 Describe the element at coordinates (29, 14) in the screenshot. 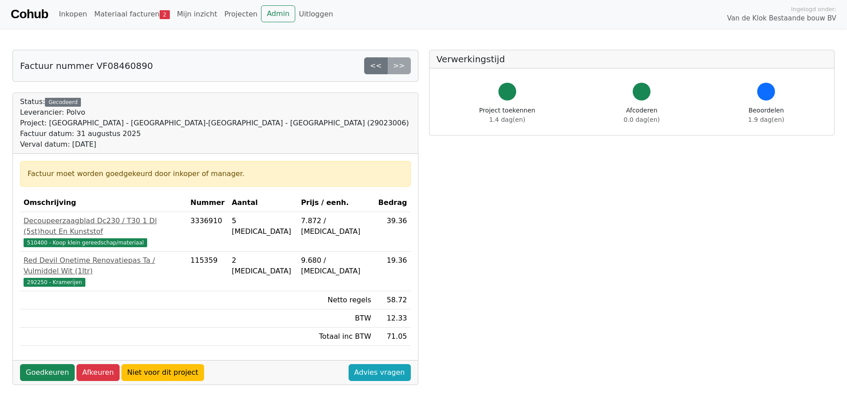

I see `a: Cohub` at that location.